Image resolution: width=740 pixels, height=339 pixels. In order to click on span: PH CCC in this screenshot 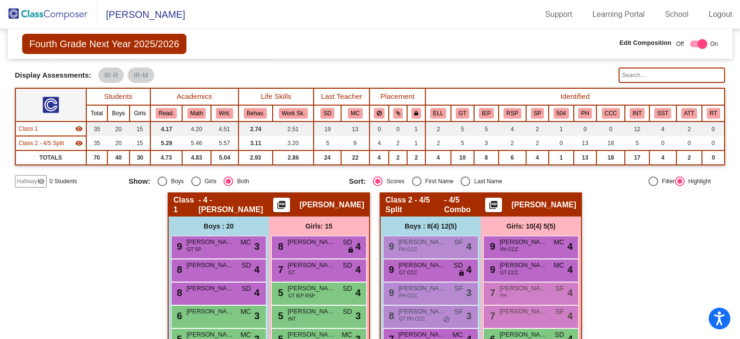, I will do `click(408, 249)`.